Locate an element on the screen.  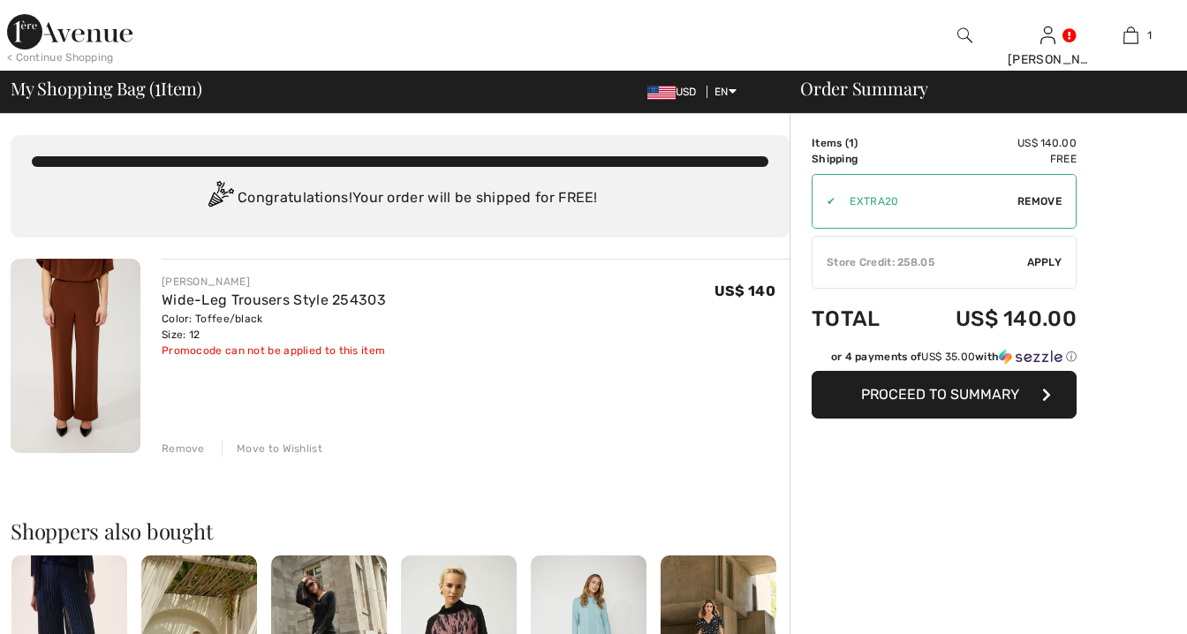
div: or 4 payments of with is located at coordinates (954, 357).